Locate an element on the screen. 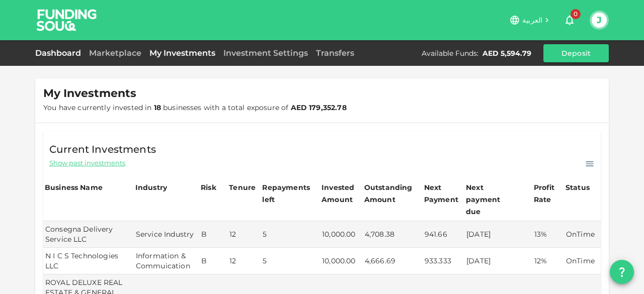  td: 4,666.69 is located at coordinates (393, 261).